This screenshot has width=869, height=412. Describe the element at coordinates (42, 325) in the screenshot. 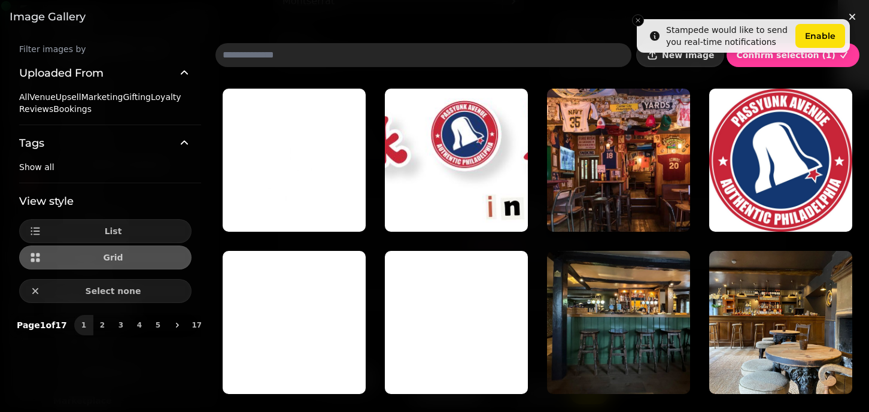

I see `p: Page 1 of 17` at that location.